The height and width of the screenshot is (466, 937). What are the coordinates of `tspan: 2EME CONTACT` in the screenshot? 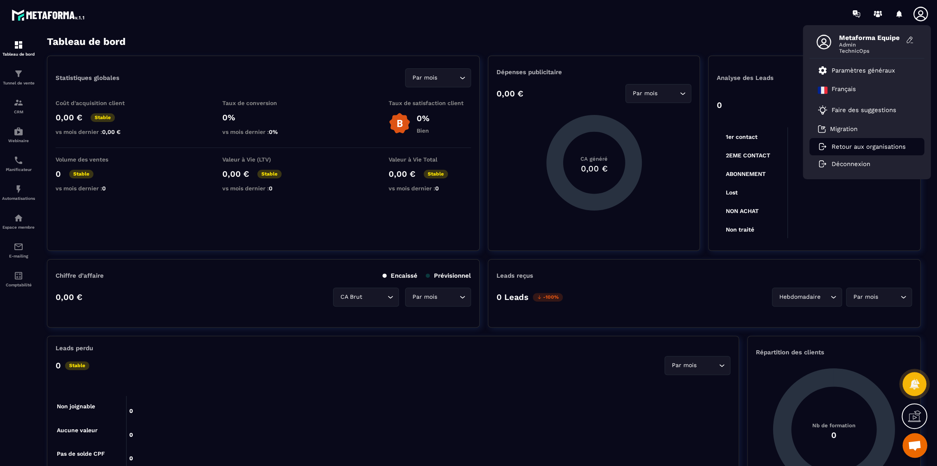 It's located at (748, 155).